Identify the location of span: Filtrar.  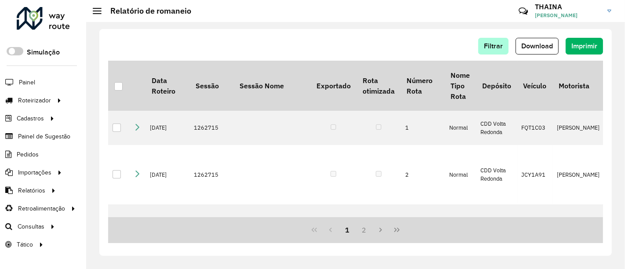
(493, 46).